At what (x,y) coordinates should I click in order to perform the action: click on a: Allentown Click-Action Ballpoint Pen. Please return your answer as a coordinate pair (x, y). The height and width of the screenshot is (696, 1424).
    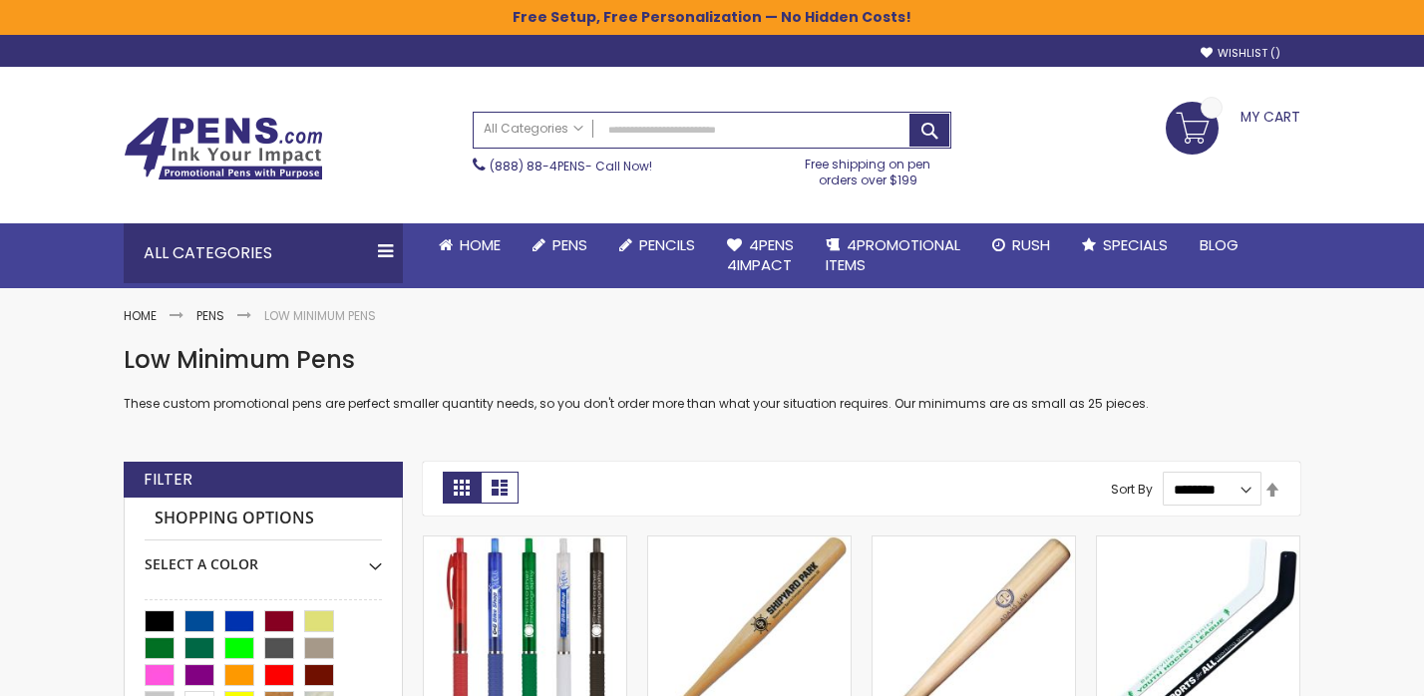
    Looking at the image, I should click on (525, 543).